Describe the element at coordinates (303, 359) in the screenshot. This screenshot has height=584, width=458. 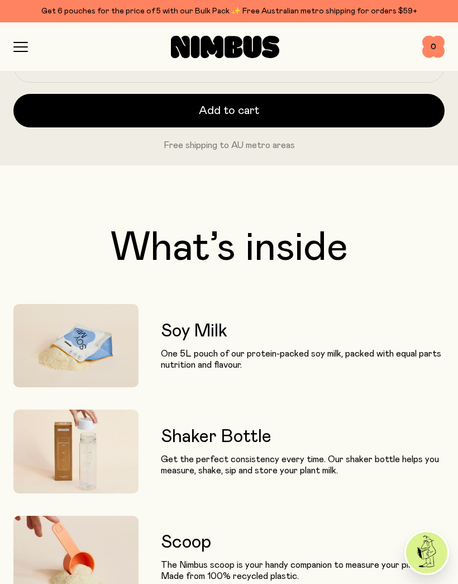
I see `p: One 5L pouch of our protein-packed soy milk, packed with equal parts nutrition and flavour.` at that location.